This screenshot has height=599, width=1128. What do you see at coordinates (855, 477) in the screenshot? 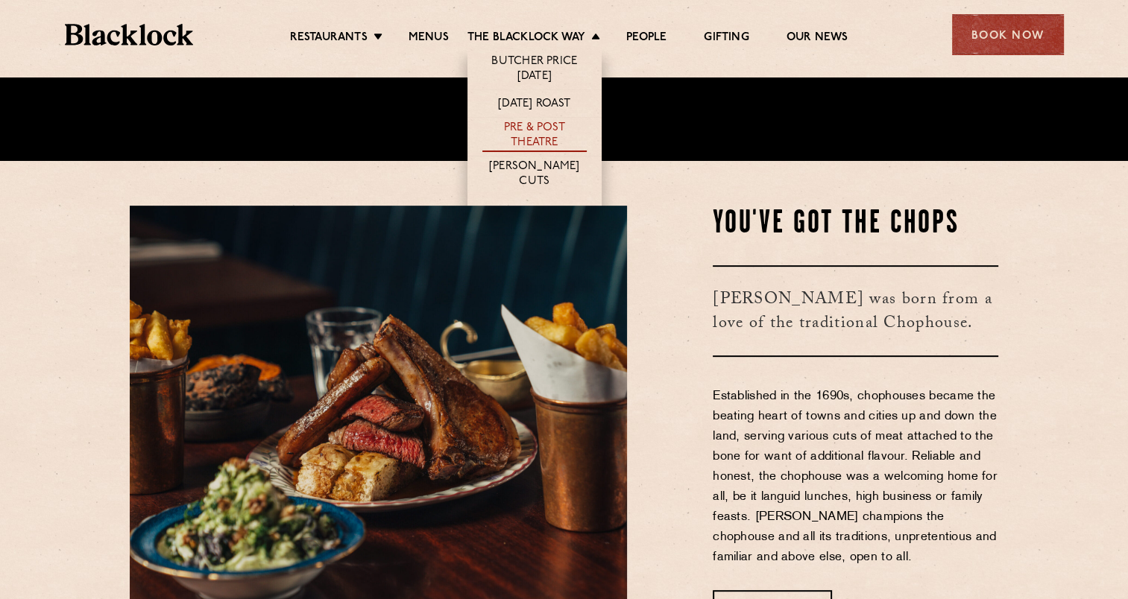
I see `p: Established in the 1690s, chophouses became the beating heart of towns and cities up and down the...` at bounding box center [855, 477].